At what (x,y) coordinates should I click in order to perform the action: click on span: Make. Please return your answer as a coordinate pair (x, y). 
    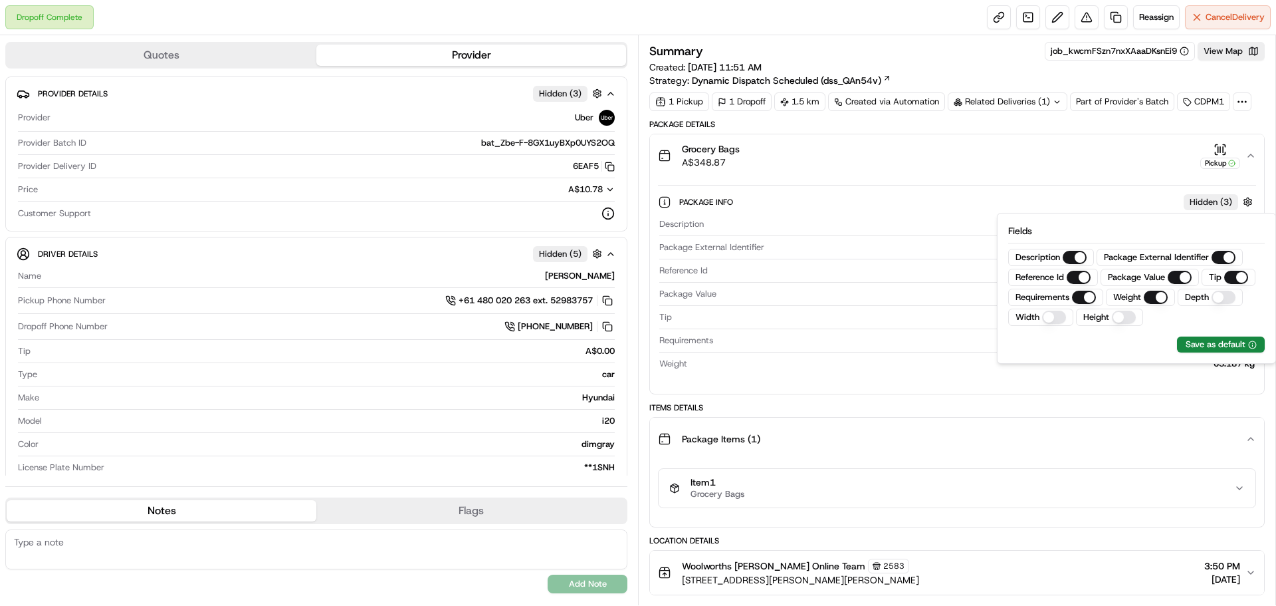
    Looking at the image, I should click on (29, 398).